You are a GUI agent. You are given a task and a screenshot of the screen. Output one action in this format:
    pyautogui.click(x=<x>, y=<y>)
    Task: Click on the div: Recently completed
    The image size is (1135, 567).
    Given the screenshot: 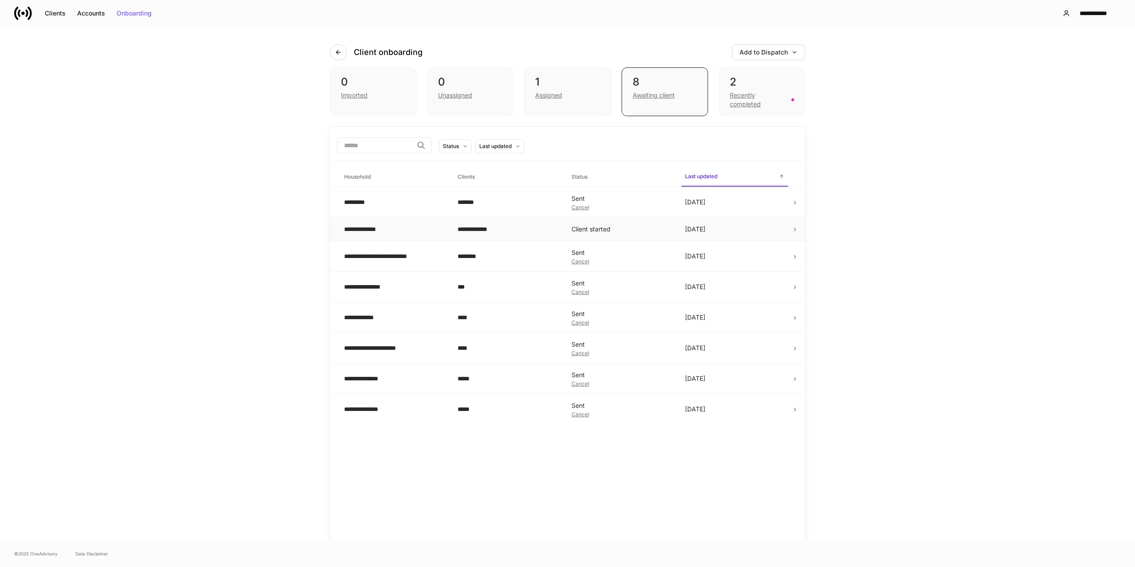 What is the action you would take?
    pyautogui.click(x=758, y=100)
    